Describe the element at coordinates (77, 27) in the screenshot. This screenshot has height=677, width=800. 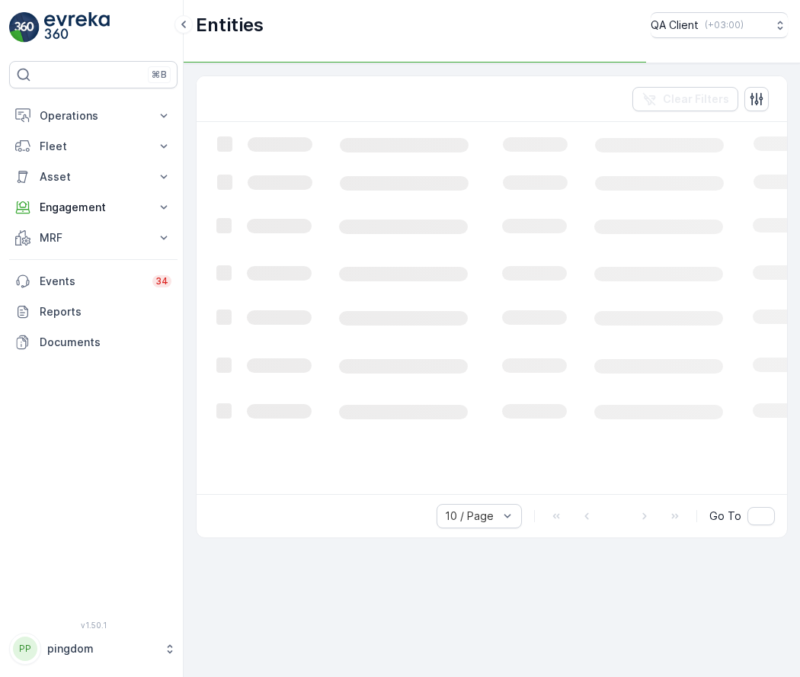
I see `img: logo_light-DOdMpM7g.png` at that location.